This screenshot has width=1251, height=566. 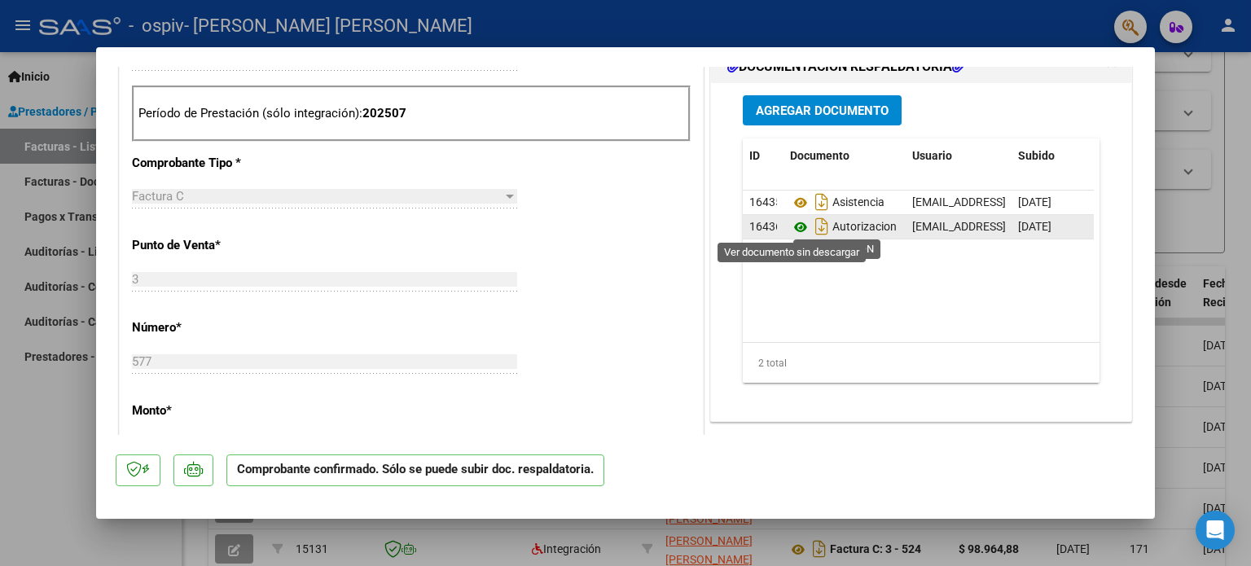 I want to click on p: Punto de Venta, so click(x=216, y=245).